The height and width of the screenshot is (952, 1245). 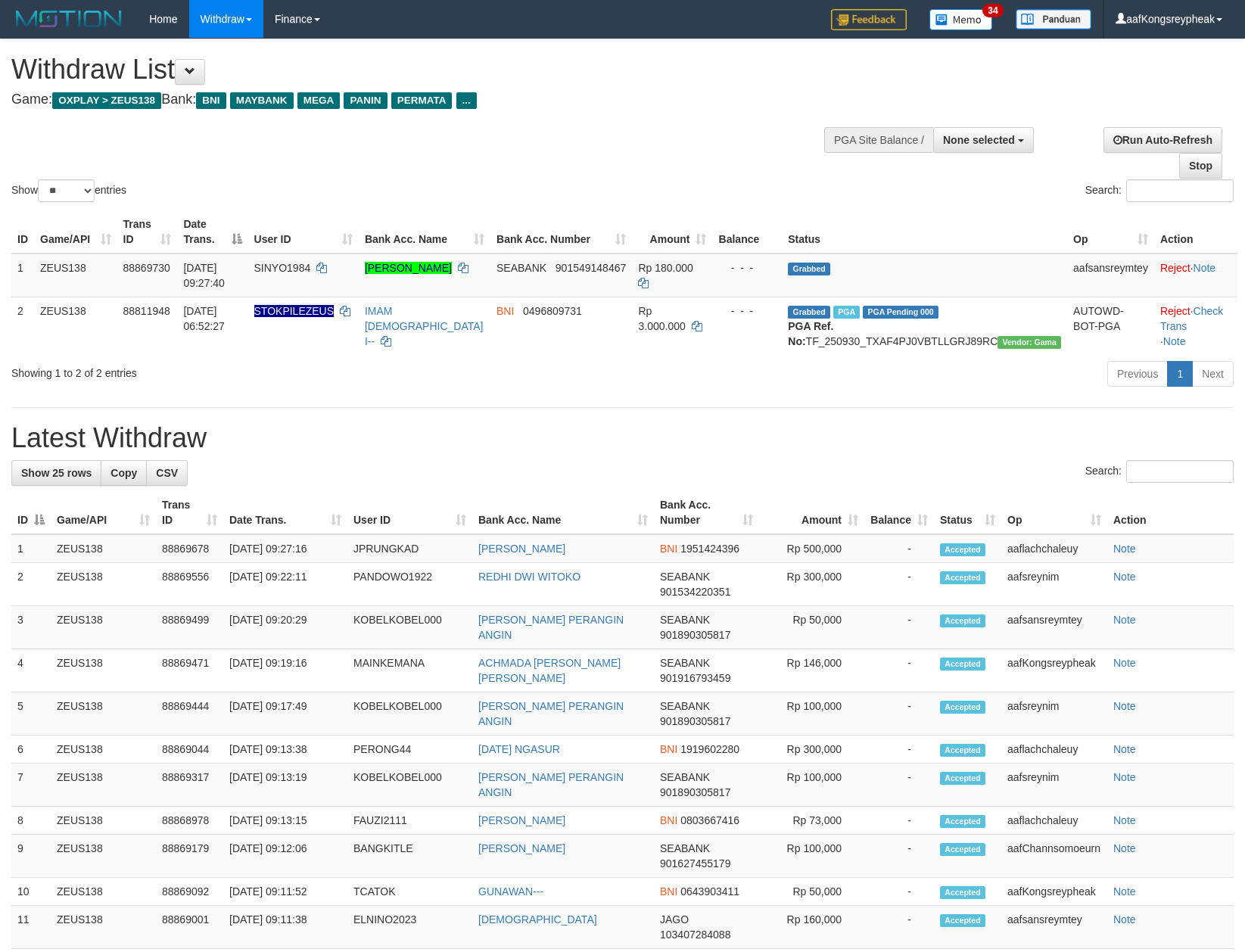 I want to click on a: GUNAWAN---, so click(x=511, y=892).